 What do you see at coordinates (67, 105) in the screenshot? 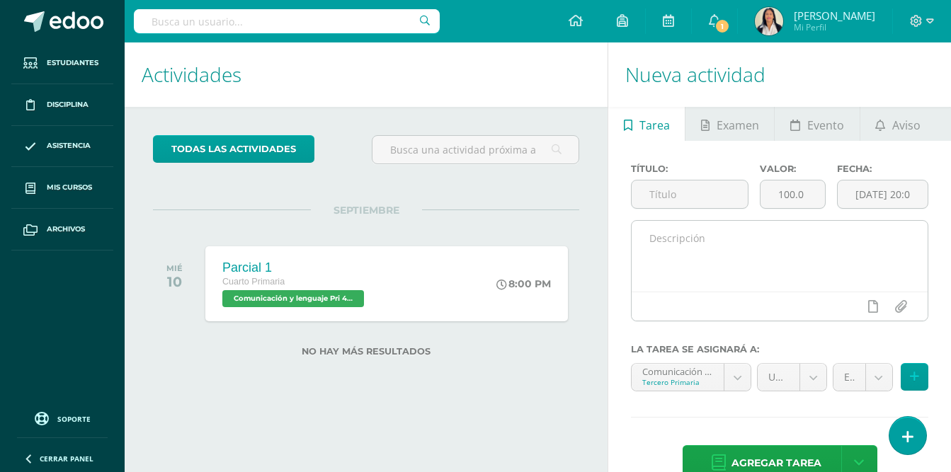
I see `span: Disciplina` at bounding box center [67, 105].